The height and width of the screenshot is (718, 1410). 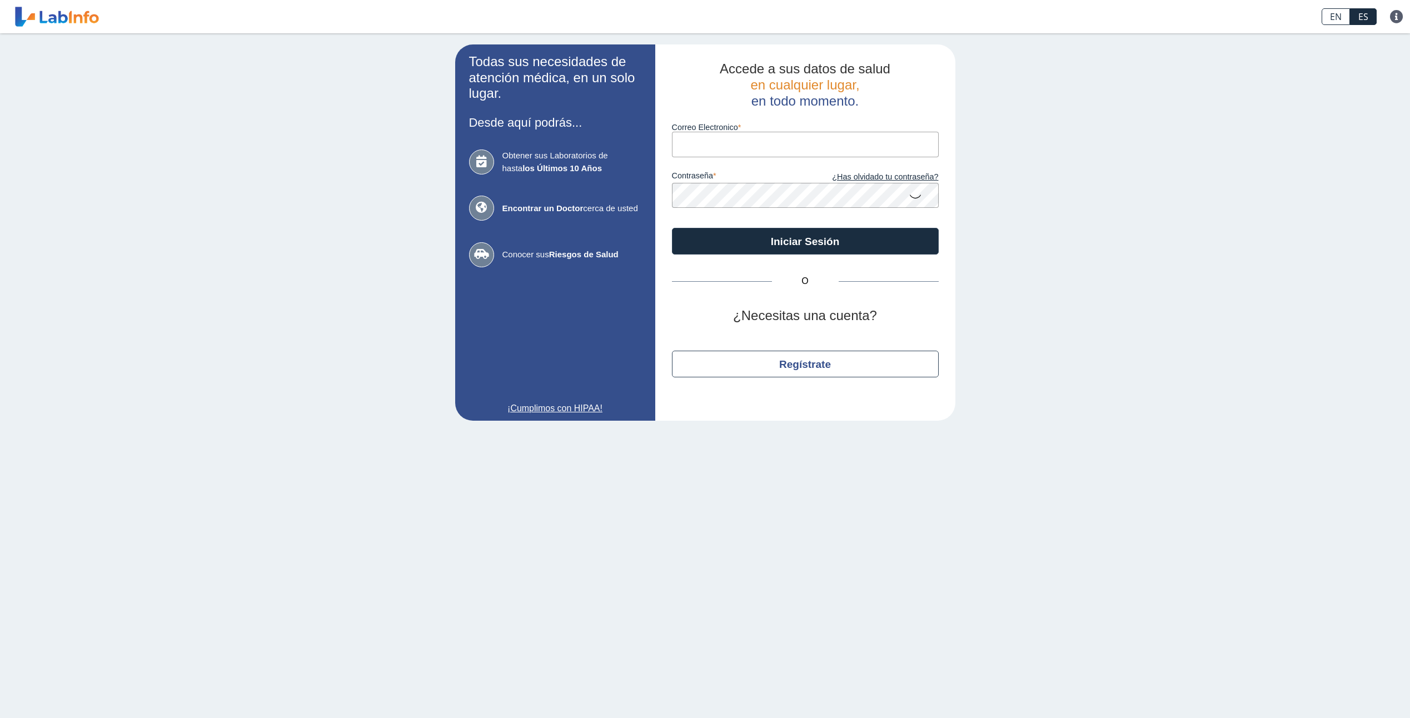 What do you see at coordinates (805, 127) in the screenshot?
I see `label: Correo Electronico` at bounding box center [805, 127].